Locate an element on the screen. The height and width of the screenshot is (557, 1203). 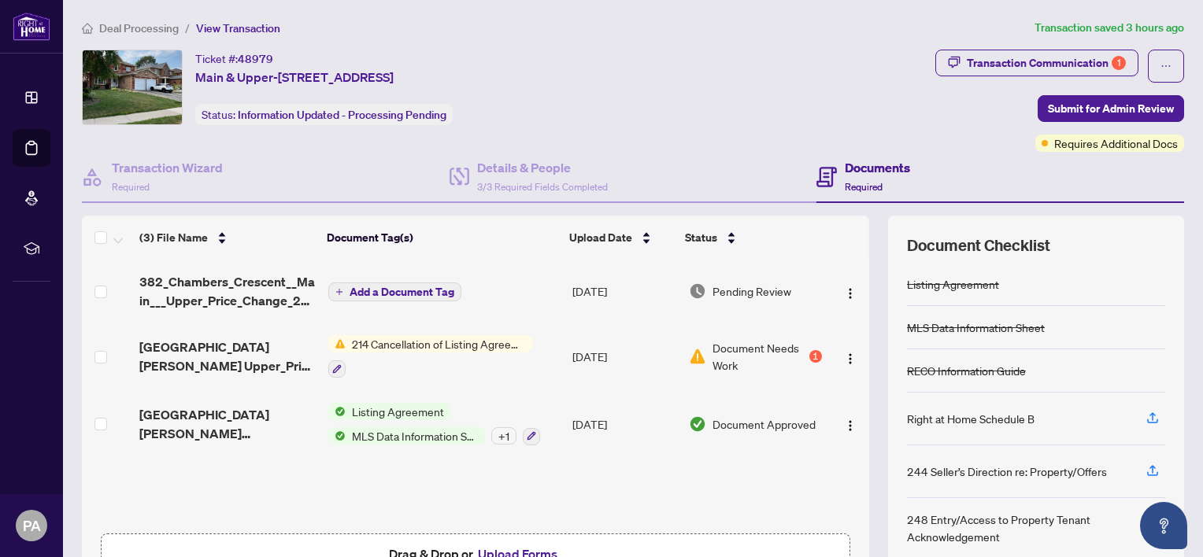
span: MLS Data Information Sheet is located at coordinates (415, 436).